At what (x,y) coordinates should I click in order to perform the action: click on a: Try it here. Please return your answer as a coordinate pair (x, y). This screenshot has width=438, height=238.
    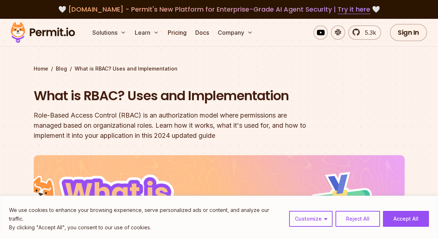
    Looking at the image, I should click on (354, 9).